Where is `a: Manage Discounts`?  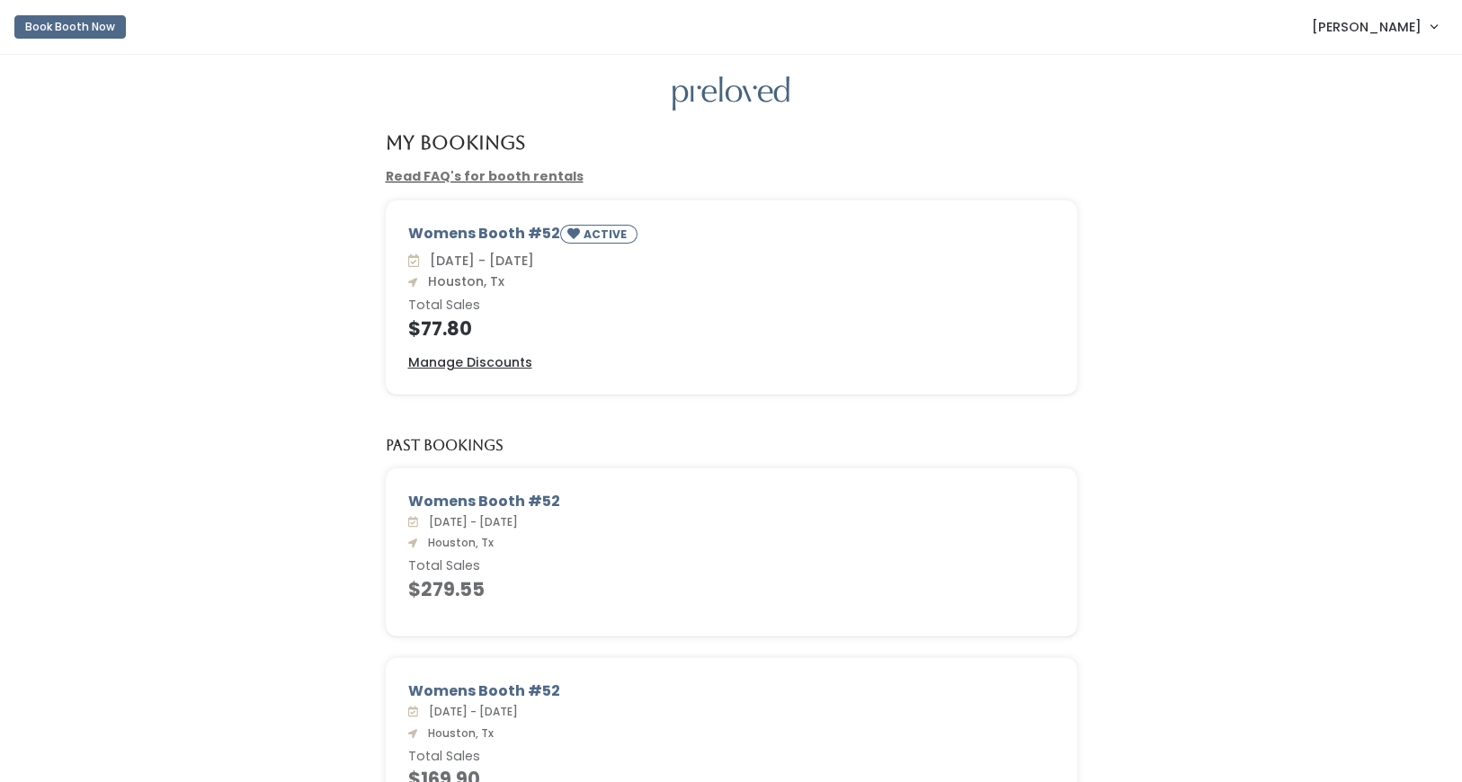 a: Manage Discounts is located at coordinates (470, 362).